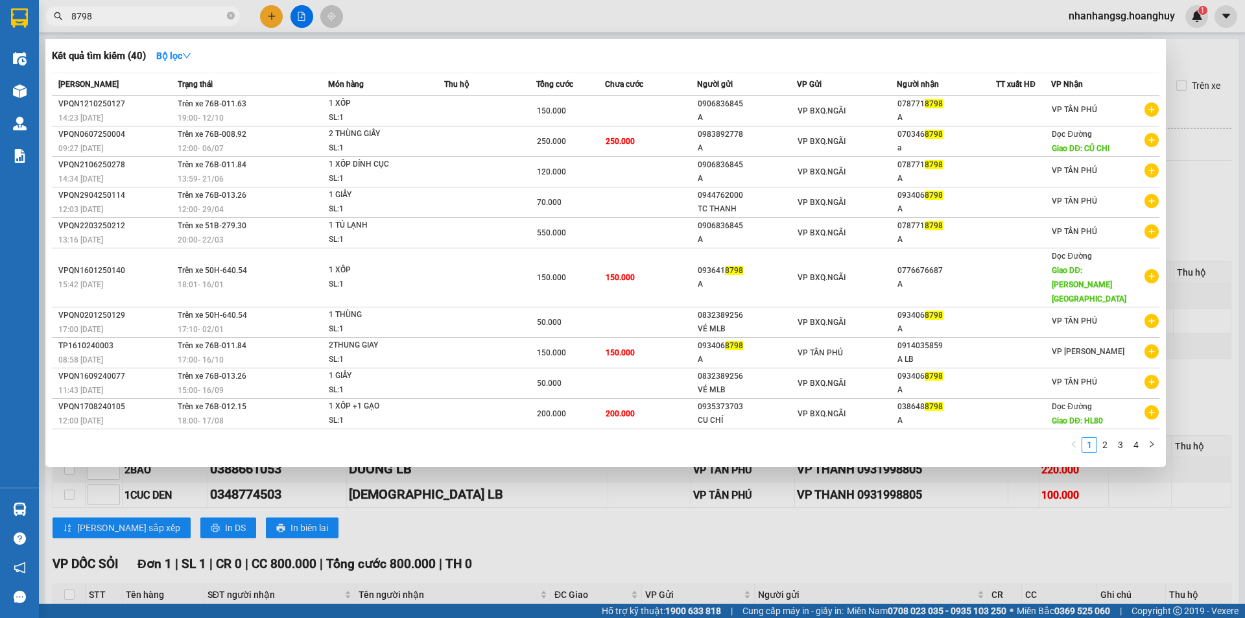  I want to click on div: A LB, so click(946, 359).